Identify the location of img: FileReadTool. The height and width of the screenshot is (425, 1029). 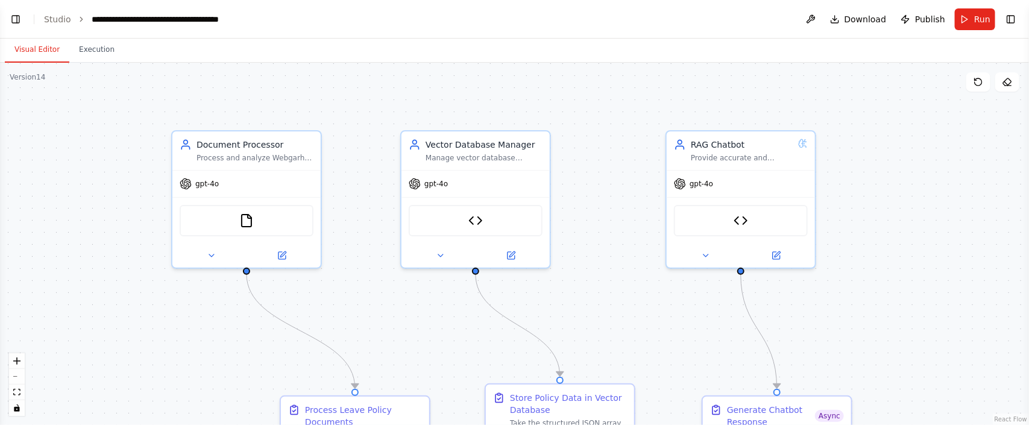
(246, 221).